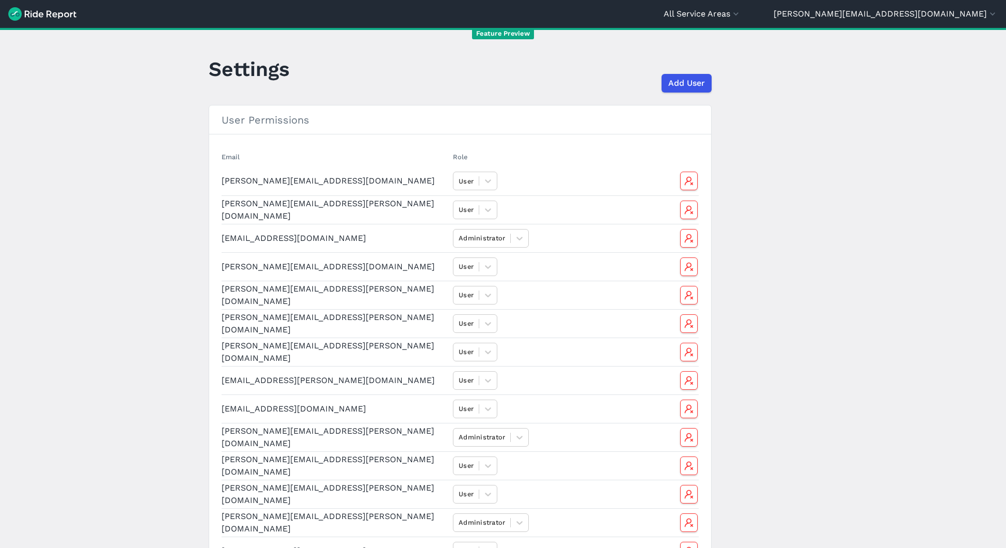  I want to click on h1: Settings, so click(249, 69).